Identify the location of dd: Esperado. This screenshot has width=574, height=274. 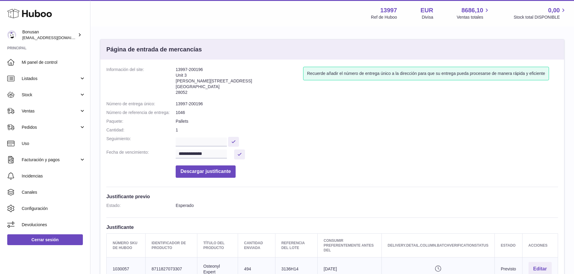
(366, 206).